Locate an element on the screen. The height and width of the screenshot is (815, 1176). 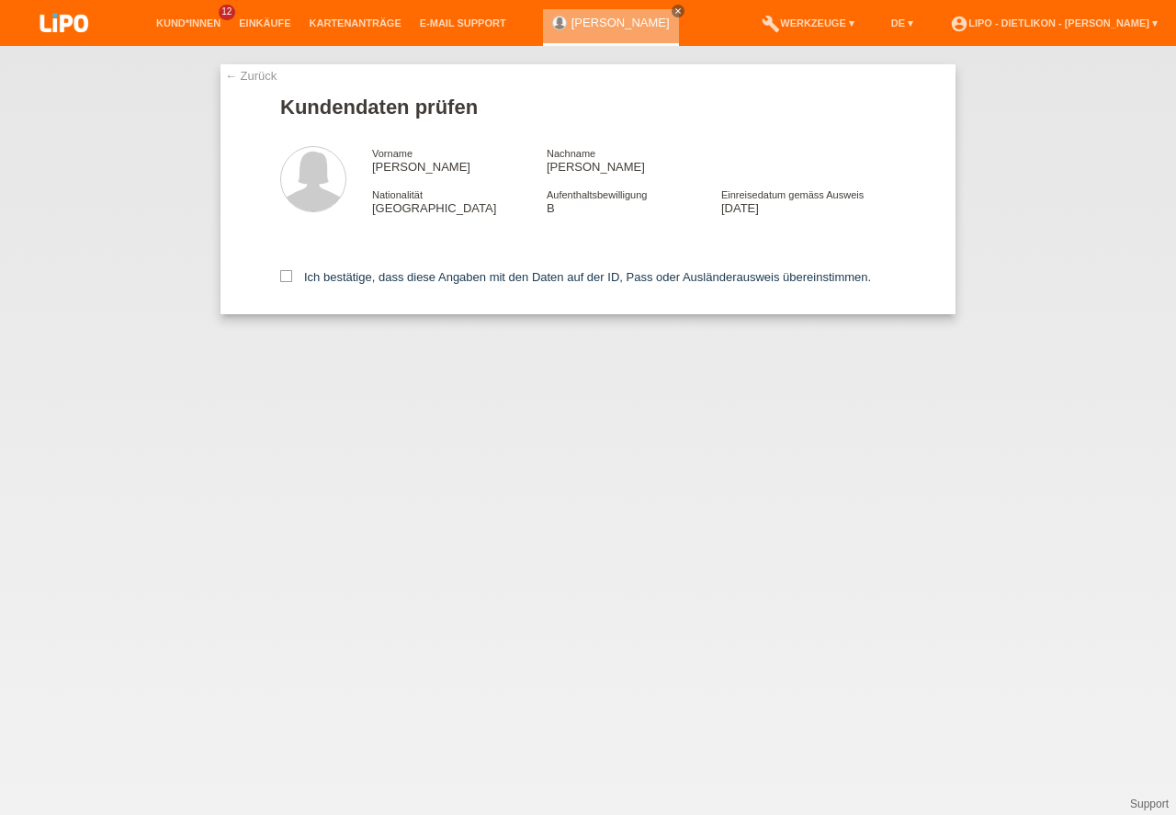
label: Ich bestätige, dass diese Angaben mit den Daten auf der ID, Pass oder Ausländerausweis übereinsti... is located at coordinates (575, 277).